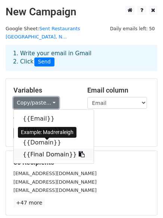 The height and width of the screenshot is (218, 163). I want to click on div: 1. Write your email in Gmail 2. Click, so click(82, 58).